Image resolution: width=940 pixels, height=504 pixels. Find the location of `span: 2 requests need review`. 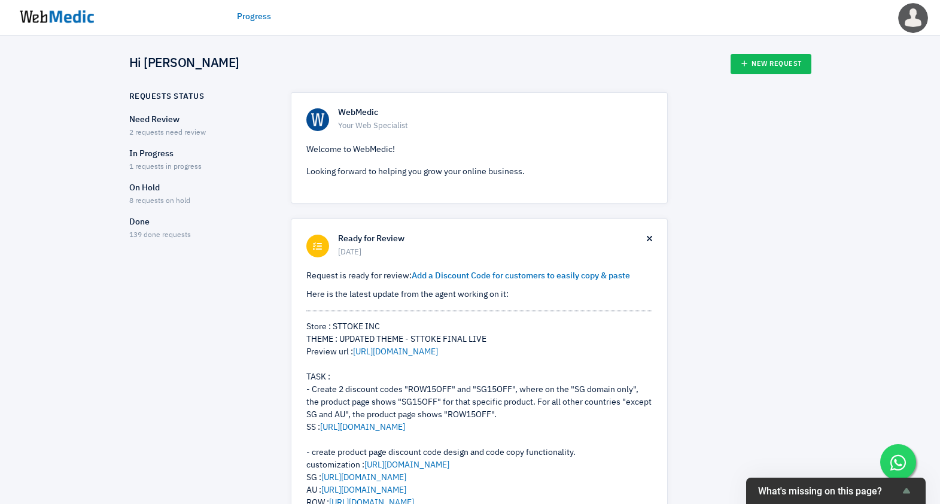

span: 2 requests need review is located at coordinates (168, 133).